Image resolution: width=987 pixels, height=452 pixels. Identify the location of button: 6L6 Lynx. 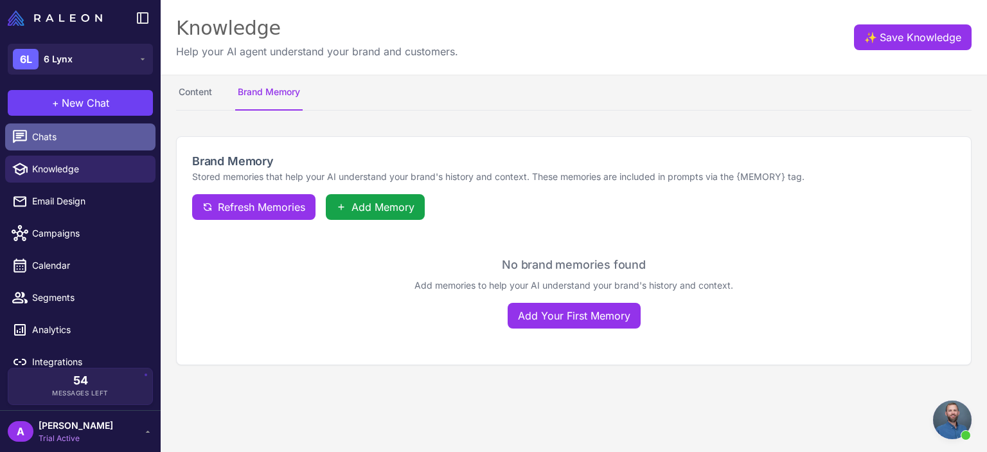
(80, 59).